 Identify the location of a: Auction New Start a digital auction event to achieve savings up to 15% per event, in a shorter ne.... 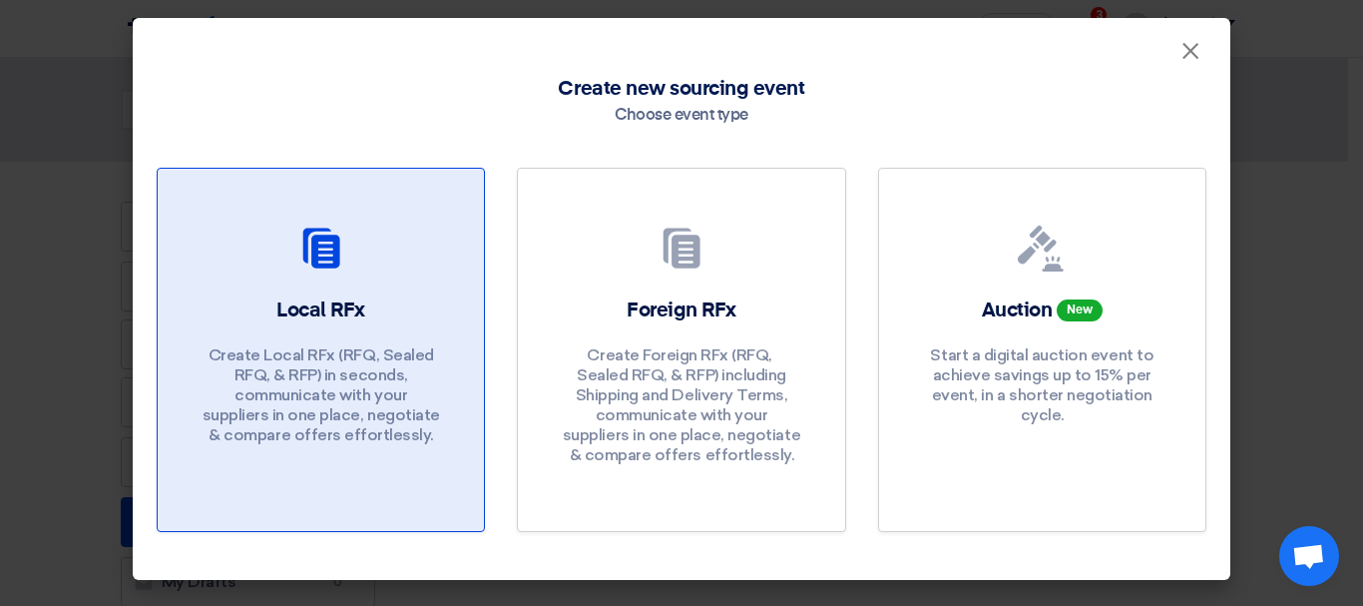
(1042, 349).